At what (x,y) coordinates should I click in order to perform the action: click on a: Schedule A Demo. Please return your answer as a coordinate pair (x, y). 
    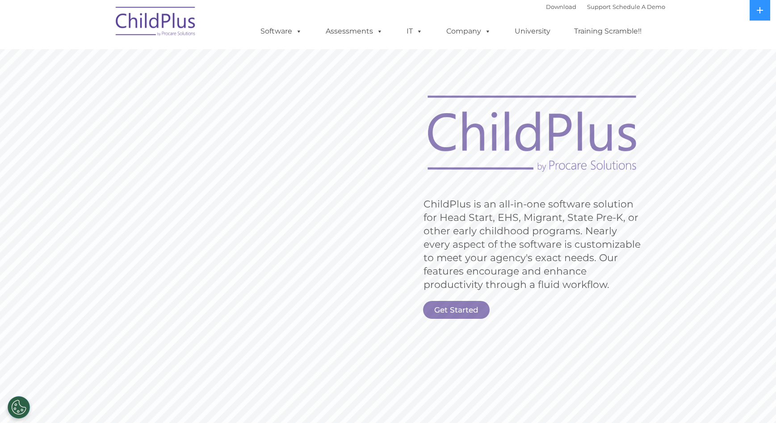
    Looking at the image, I should click on (639, 7).